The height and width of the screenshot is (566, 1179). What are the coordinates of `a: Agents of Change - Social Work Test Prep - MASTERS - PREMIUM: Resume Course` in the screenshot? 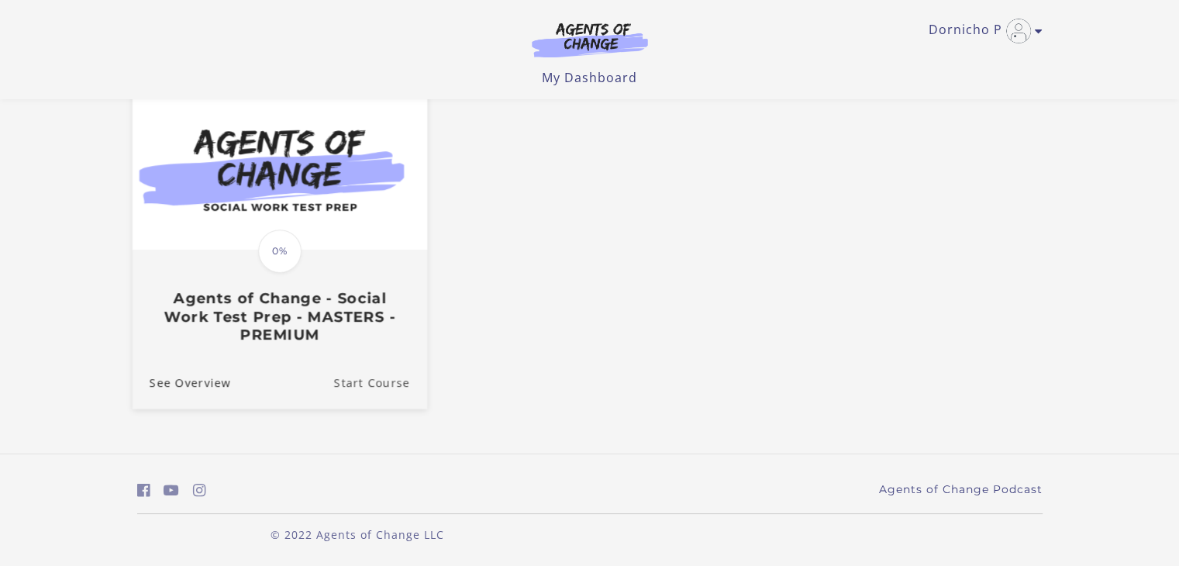 It's located at (380, 382).